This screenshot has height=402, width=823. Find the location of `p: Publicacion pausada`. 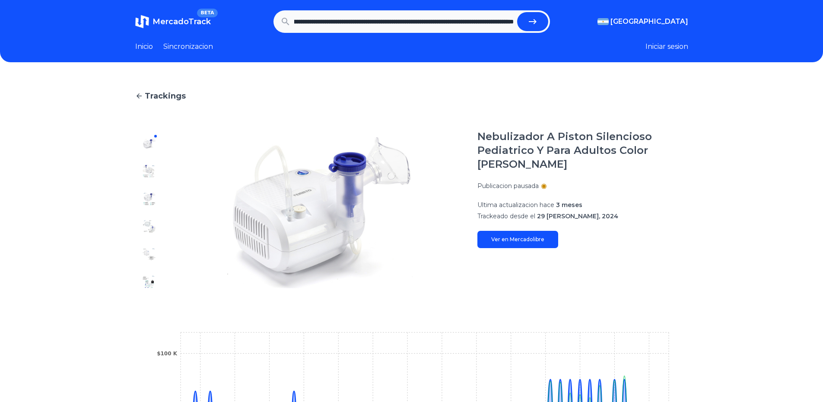

p: Publicacion pausada is located at coordinates (508, 186).